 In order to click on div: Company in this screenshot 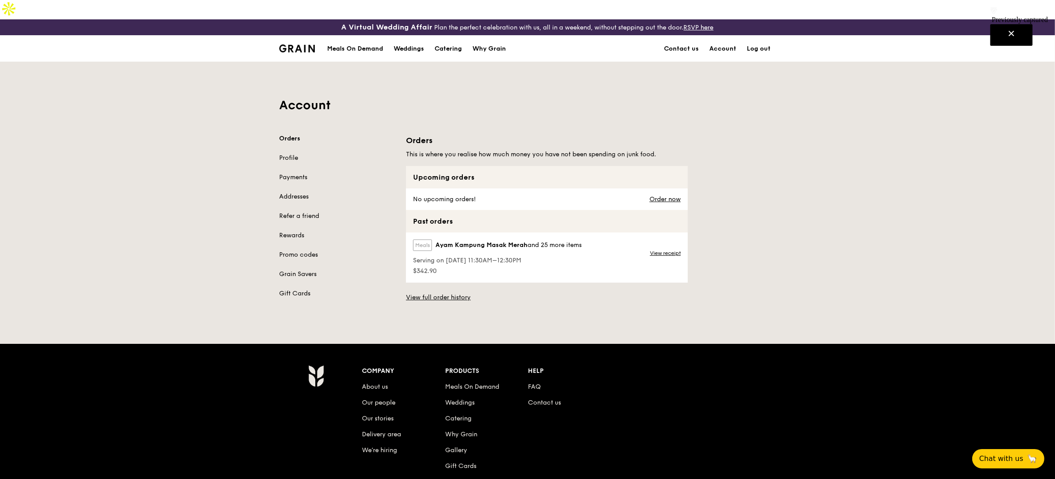, I will do `click(403, 371)`.